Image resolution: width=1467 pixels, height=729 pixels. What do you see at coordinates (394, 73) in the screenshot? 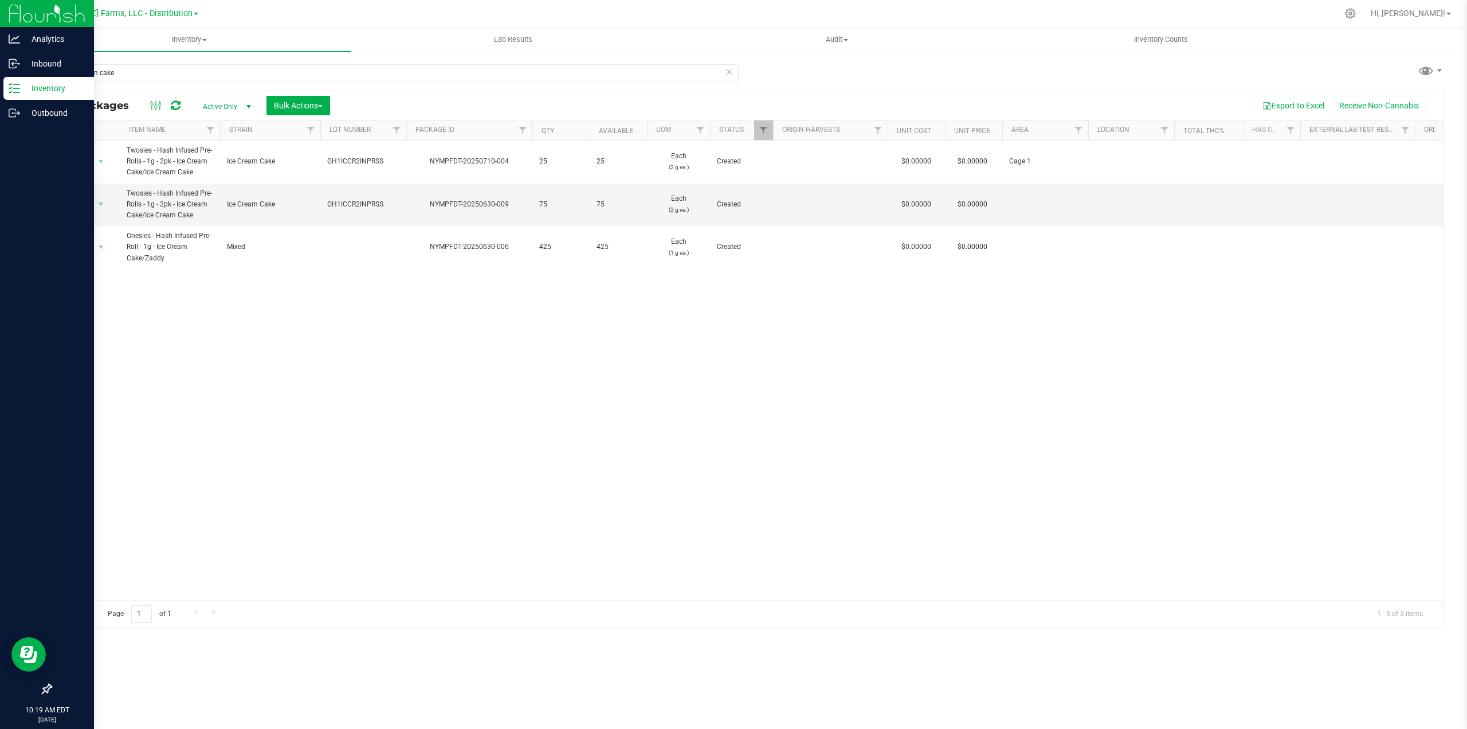
I see `input: Search Package ID, Item Name, SKU, Lot or Part Number...` at bounding box center [394, 73].